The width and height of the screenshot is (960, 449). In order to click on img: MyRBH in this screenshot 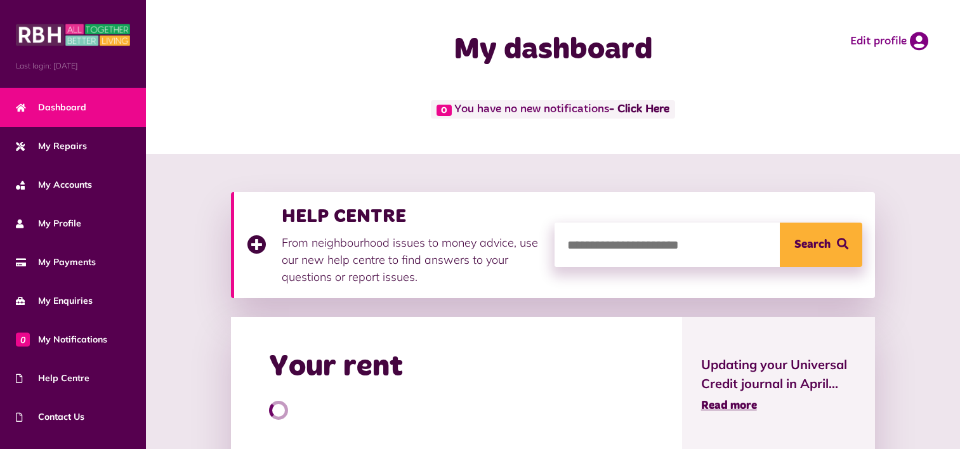, I will do `click(73, 35)`.